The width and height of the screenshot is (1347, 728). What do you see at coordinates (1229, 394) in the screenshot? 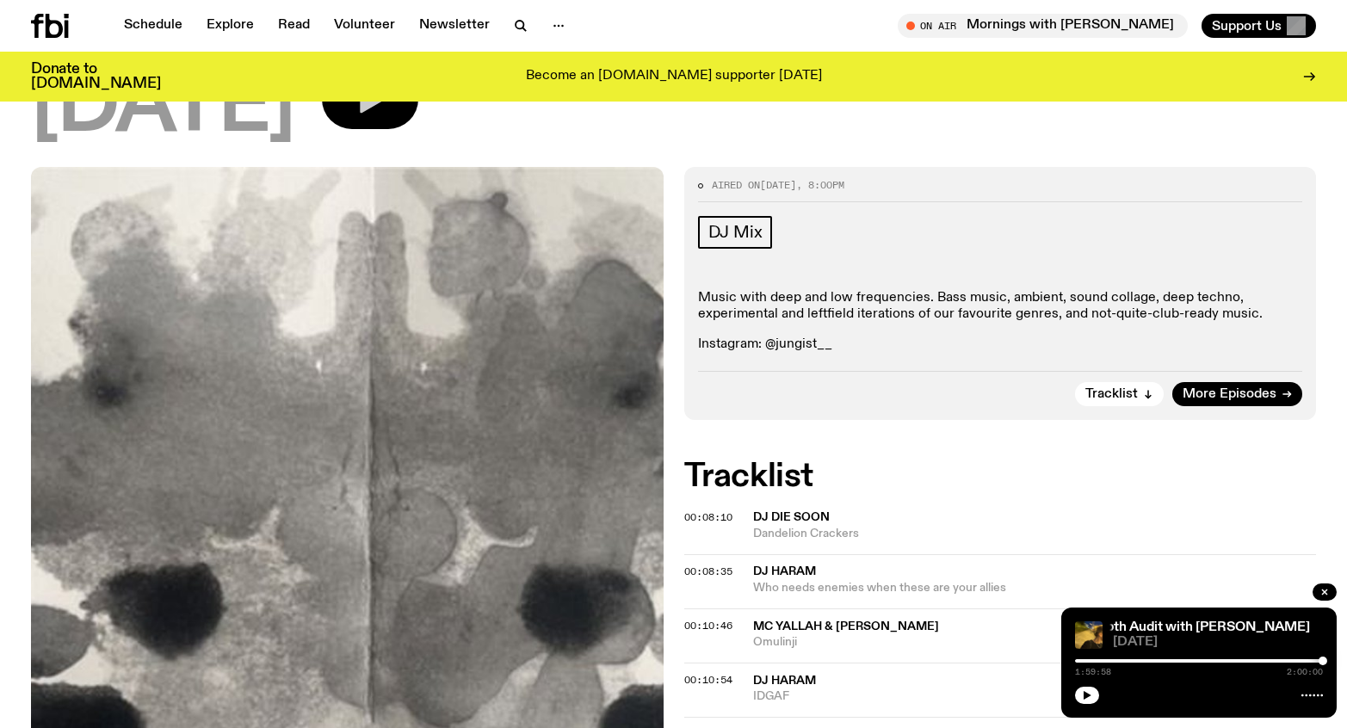
I see `span: More Episodes` at bounding box center [1229, 394].